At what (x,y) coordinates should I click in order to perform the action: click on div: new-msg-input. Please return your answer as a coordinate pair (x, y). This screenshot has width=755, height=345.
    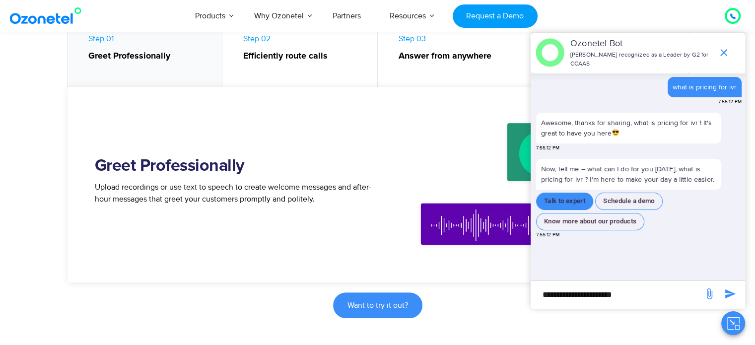
    Looking at the image, I should click on (617, 295).